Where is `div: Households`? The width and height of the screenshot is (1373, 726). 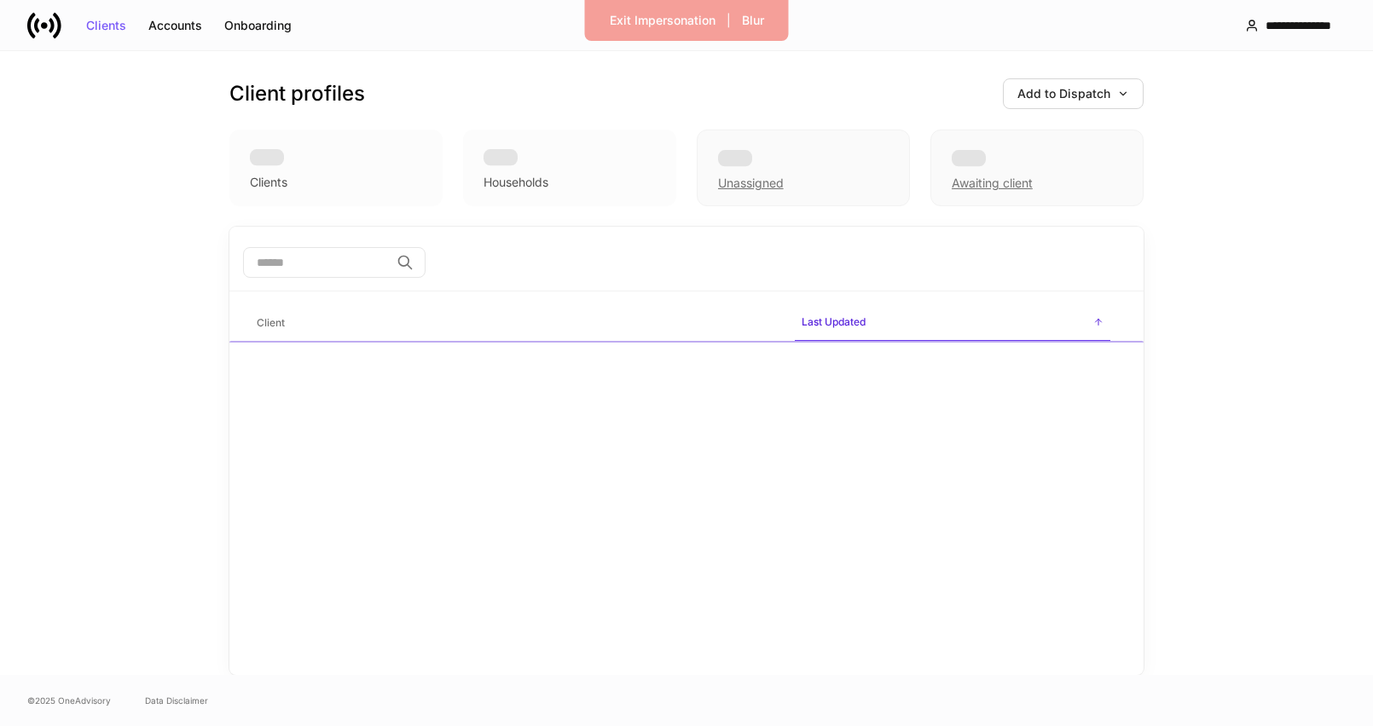
div: Households is located at coordinates (516, 182).